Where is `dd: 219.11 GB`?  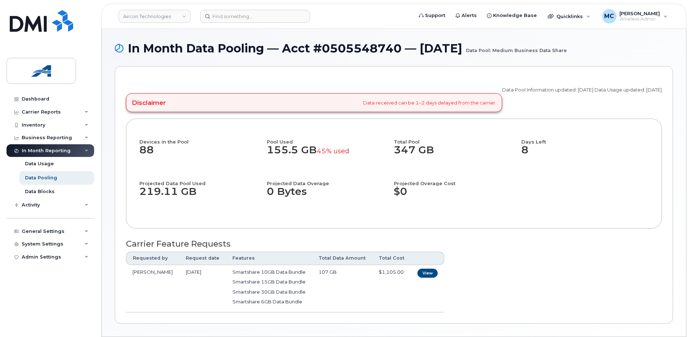 dd: 219.11 GB is located at coordinates (200, 195).